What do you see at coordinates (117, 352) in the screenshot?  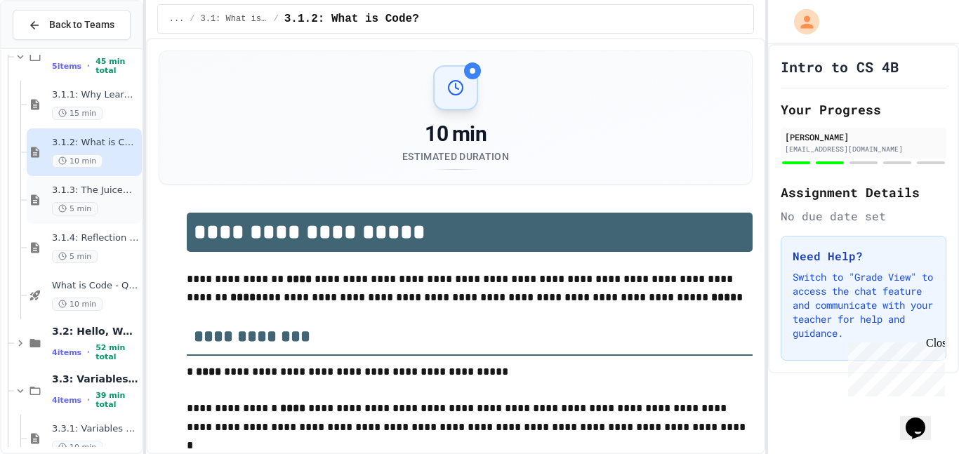 I see `span: 52 min total` at bounding box center [117, 352].